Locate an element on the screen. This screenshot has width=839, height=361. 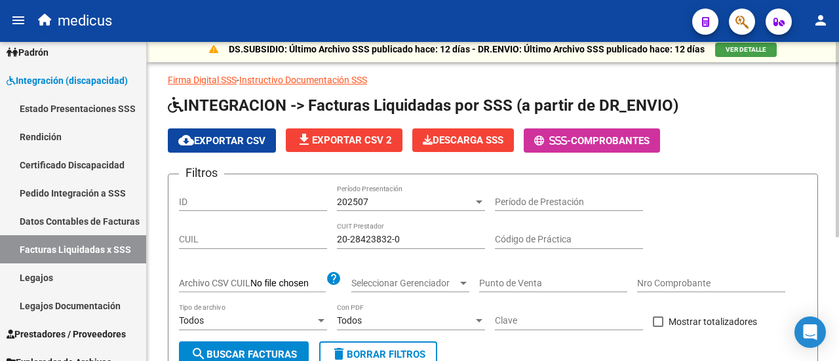
button: Exportar CSV is located at coordinates (222, 140).